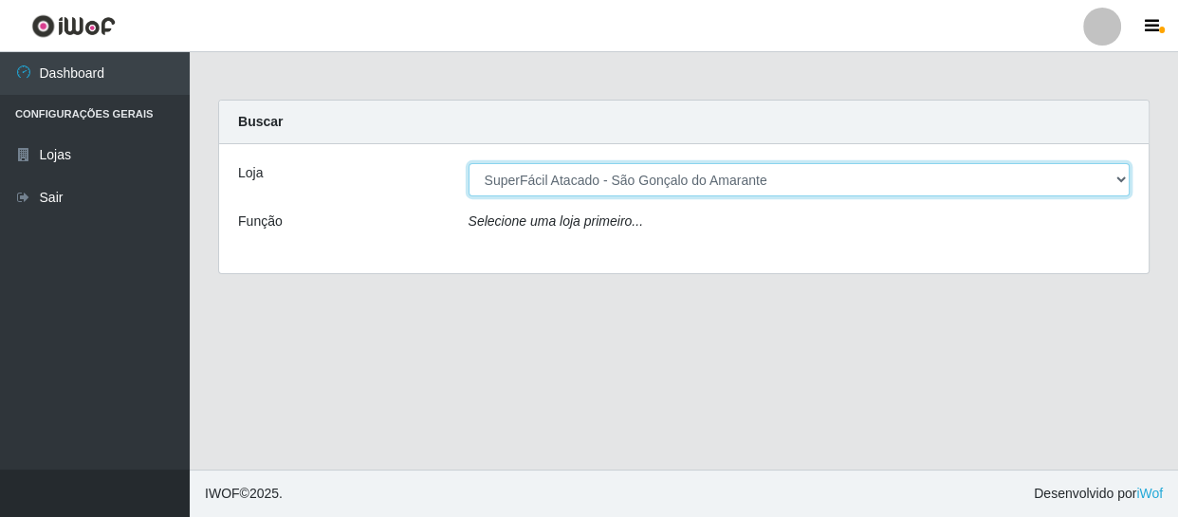  What do you see at coordinates (556, 221) in the screenshot?
I see `i: Selecione uma loja primeiro...` at bounding box center [556, 221].